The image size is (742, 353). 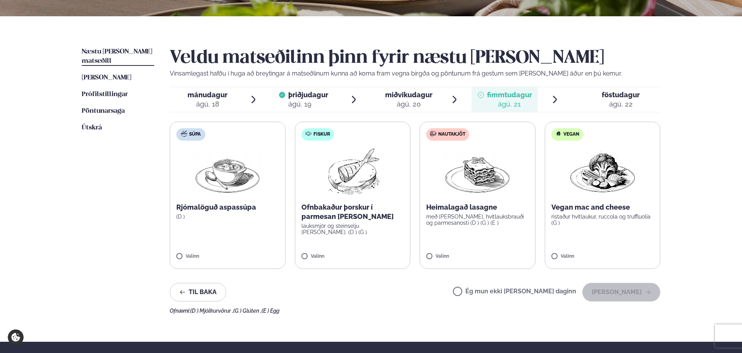 What do you see at coordinates (227, 217) in the screenshot?
I see `p: (D )` at bounding box center [227, 217].